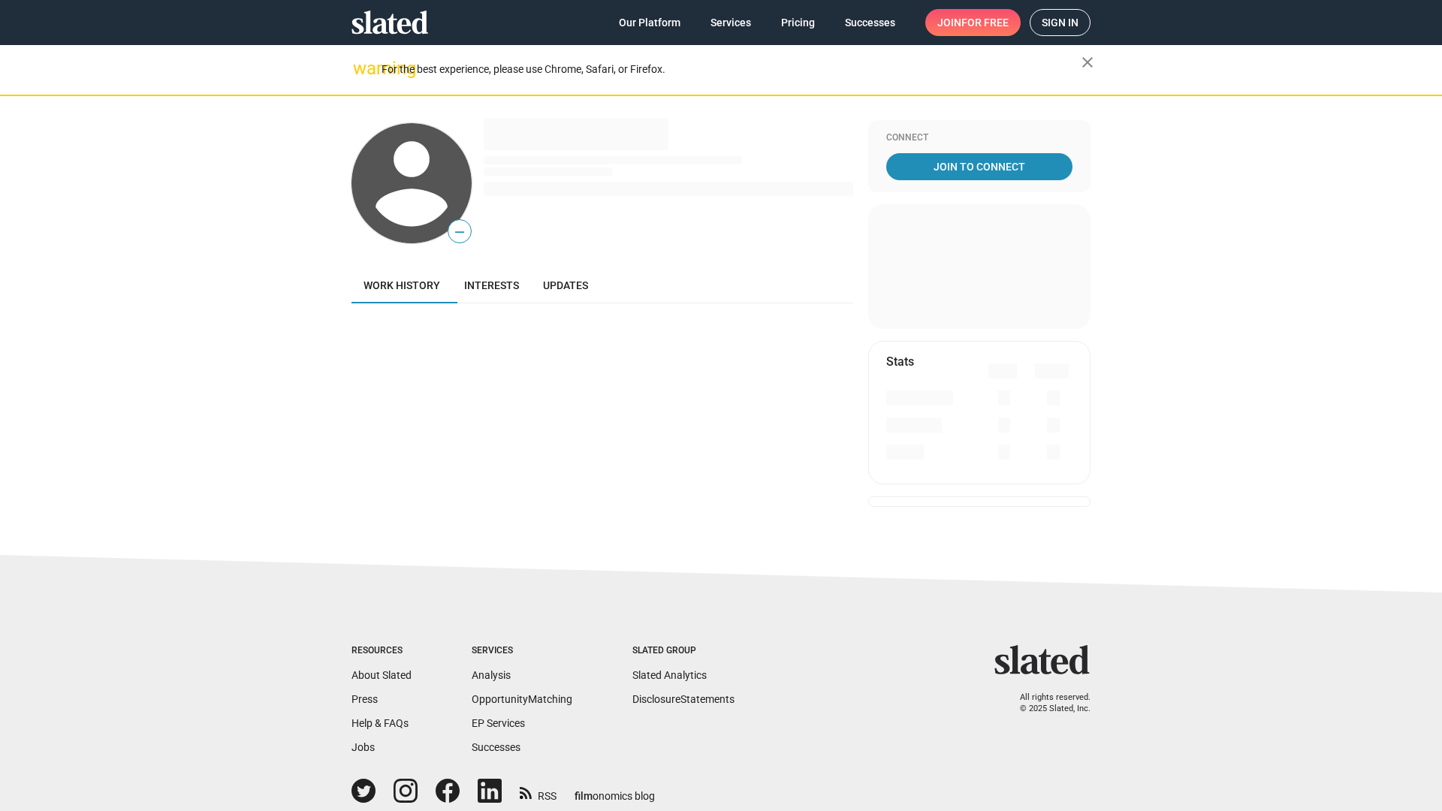  I want to click on mat-icon: close, so click(1087, 62).